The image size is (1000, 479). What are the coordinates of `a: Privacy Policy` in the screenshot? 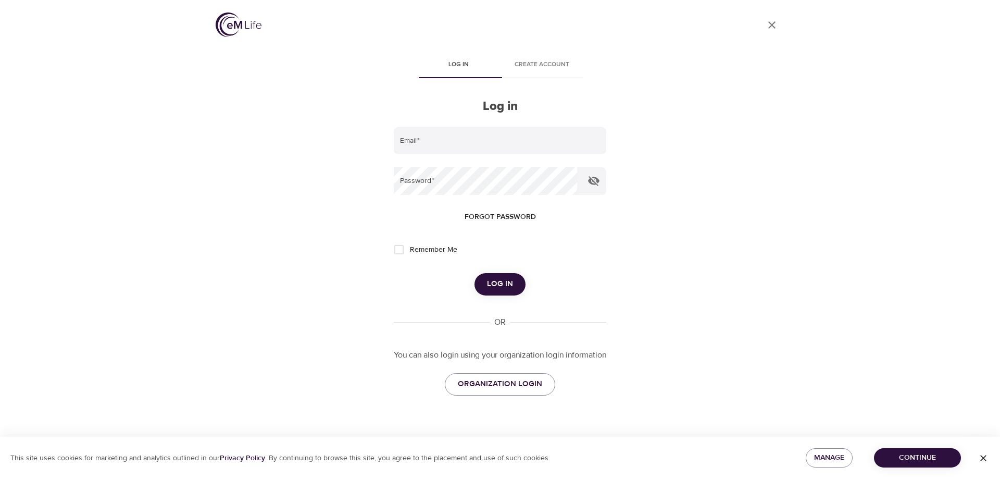 It's located at (242, 458).